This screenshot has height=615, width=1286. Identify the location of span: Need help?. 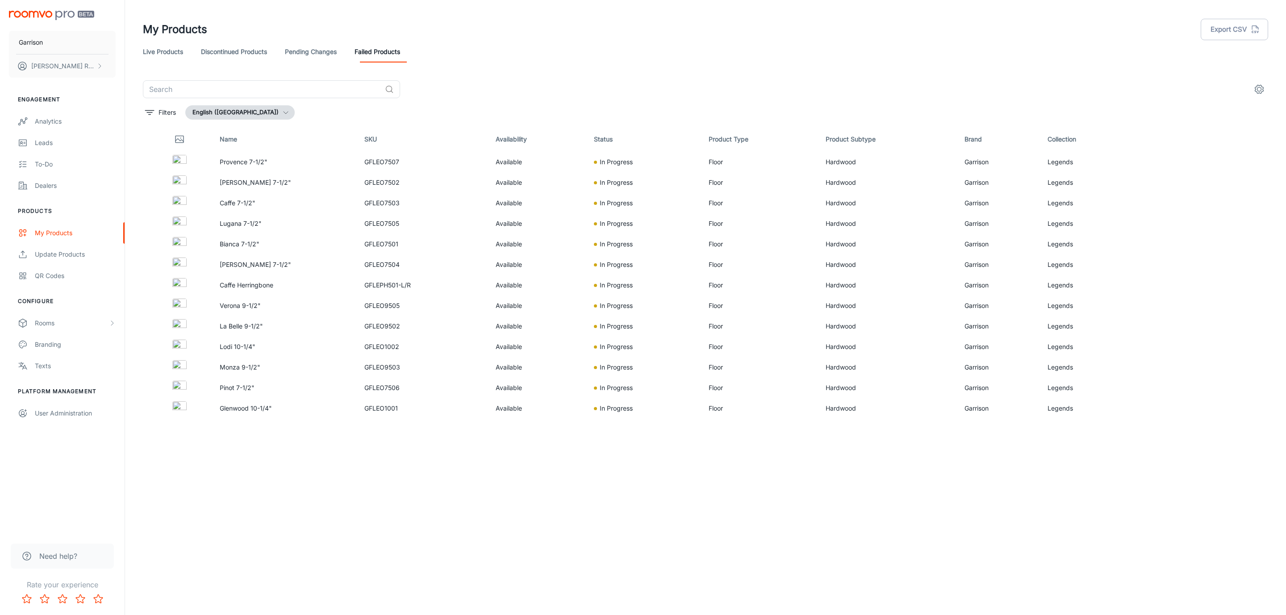
(58, 557).